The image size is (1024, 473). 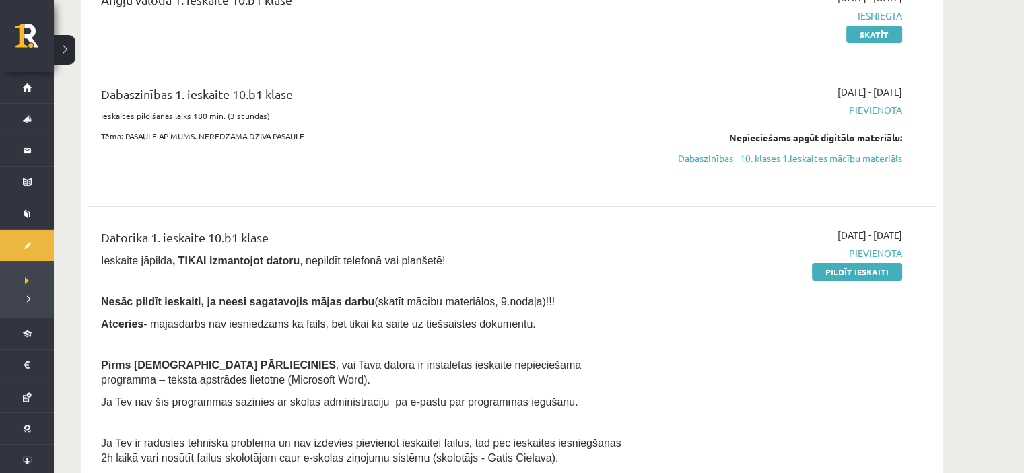 What do you see at coordinates (34, 40) in the screenshot?
I see `a: Rīgas 1. Tālmācības vidusskola` at bounding box center [34, 40].